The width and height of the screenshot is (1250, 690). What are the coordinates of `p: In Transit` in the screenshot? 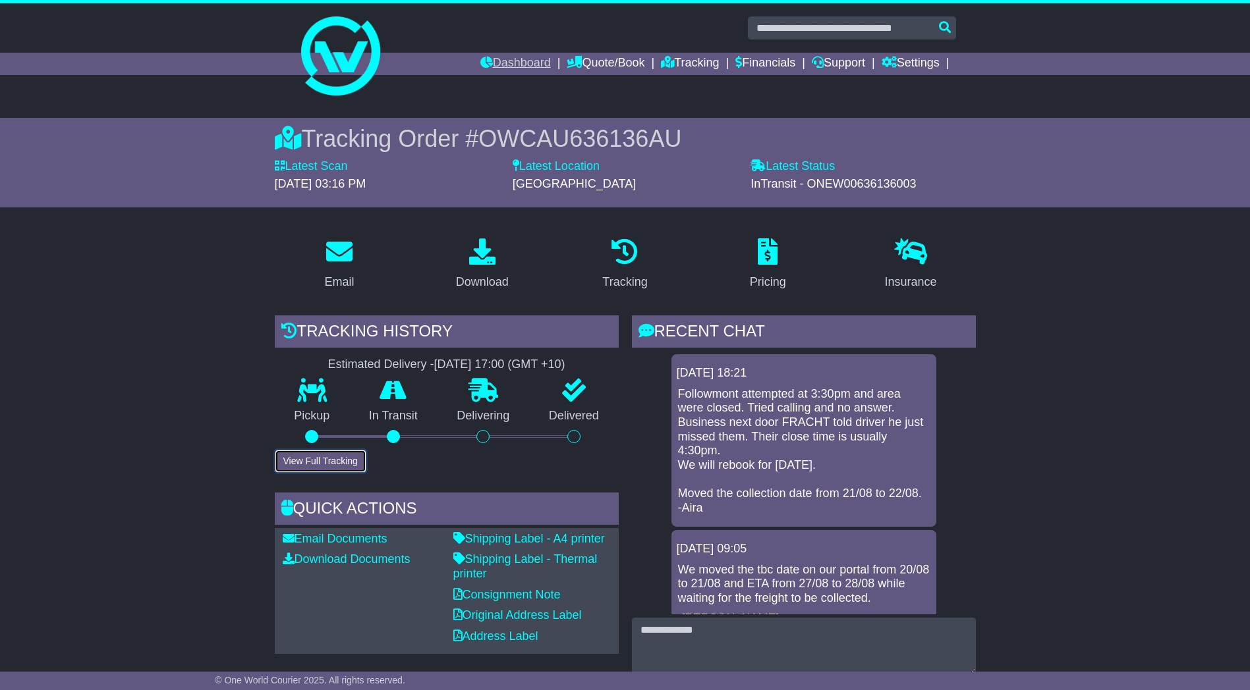 It's located at (393, 416).